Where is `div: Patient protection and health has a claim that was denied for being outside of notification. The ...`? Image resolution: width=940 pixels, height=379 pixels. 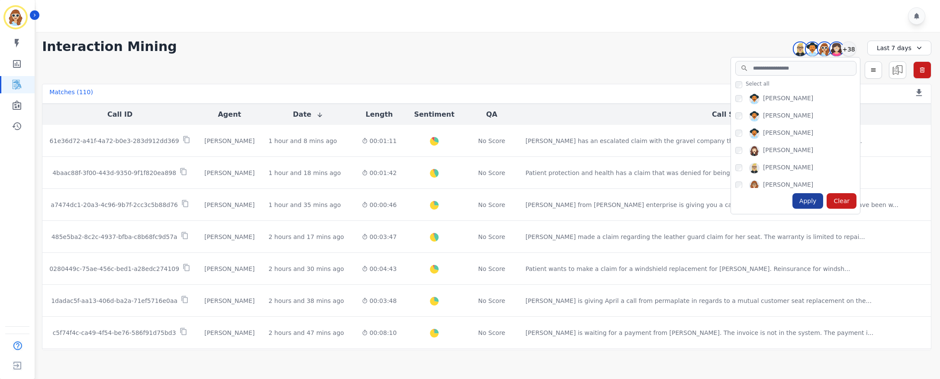
div: Patient protection and health has a claim that was denied for being outside of notification. The ... is located at coordinates (677, 173).